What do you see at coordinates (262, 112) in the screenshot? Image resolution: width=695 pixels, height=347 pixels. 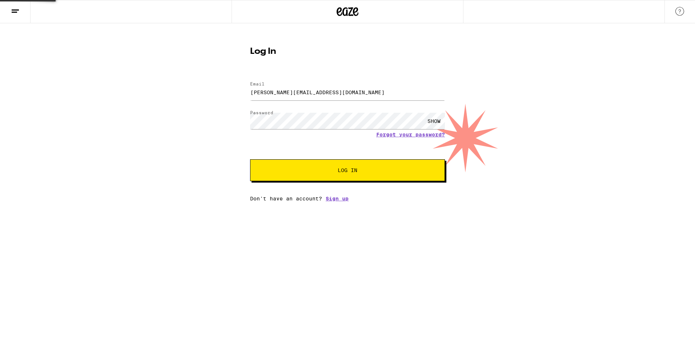 I see `label: Password` at bounding box center [262, 112].